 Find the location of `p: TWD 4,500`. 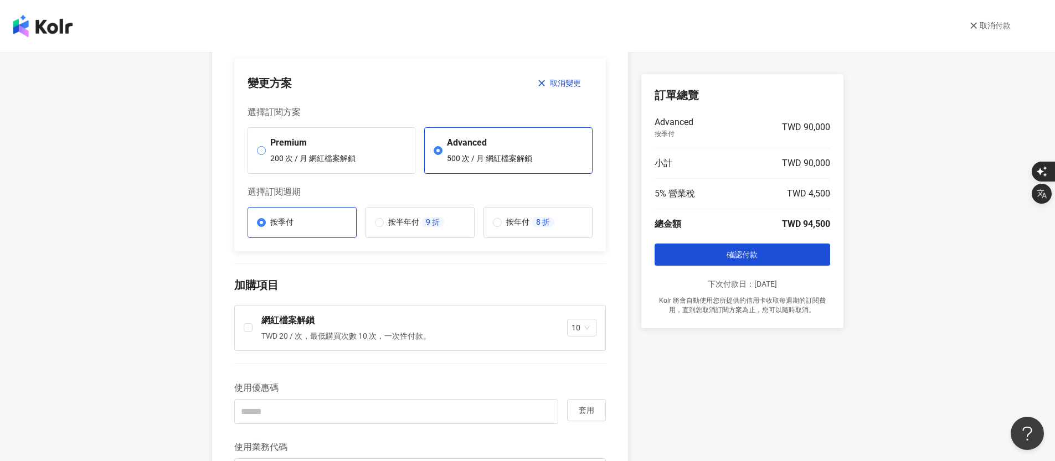

p: TWD 4,500 is located at coordinates (809, 194).